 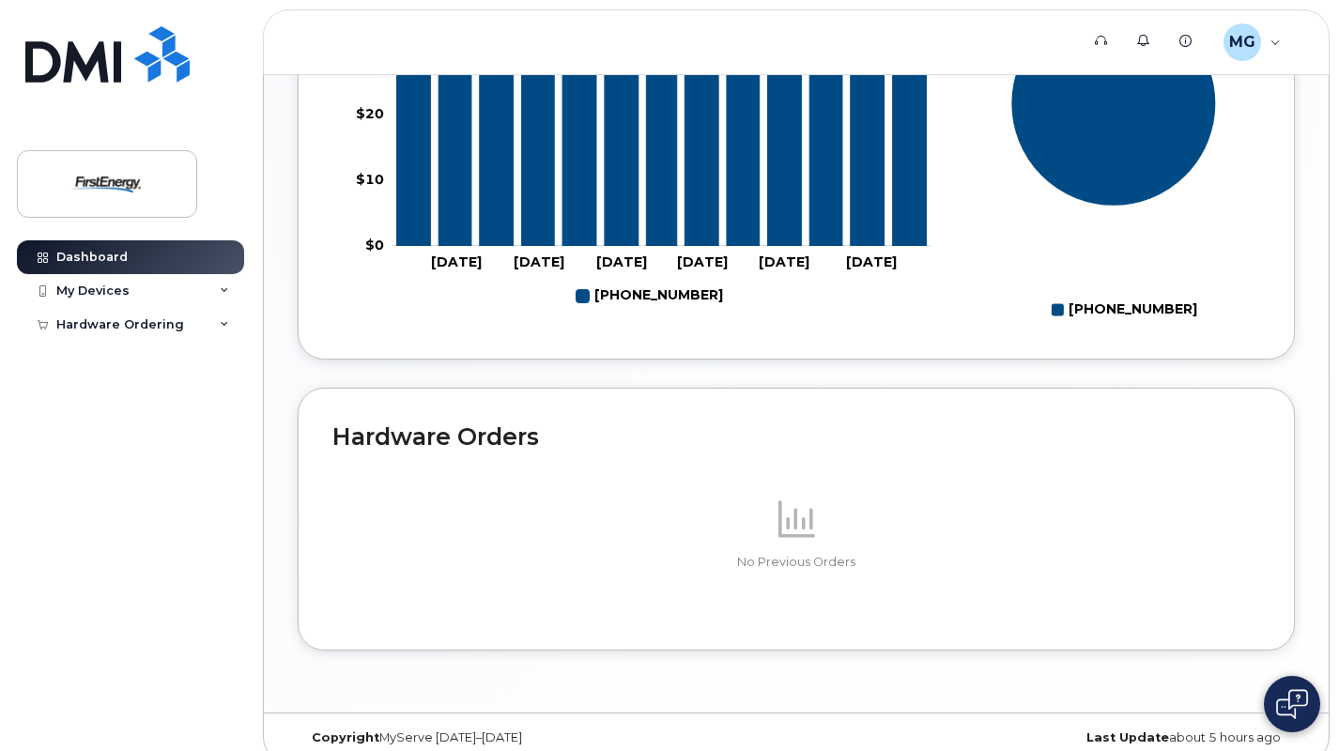 What do you see at coordinates (1129, 738) in the screenshot?
I see `div: about 5 hours ago` at bounding box center [1129, 738].